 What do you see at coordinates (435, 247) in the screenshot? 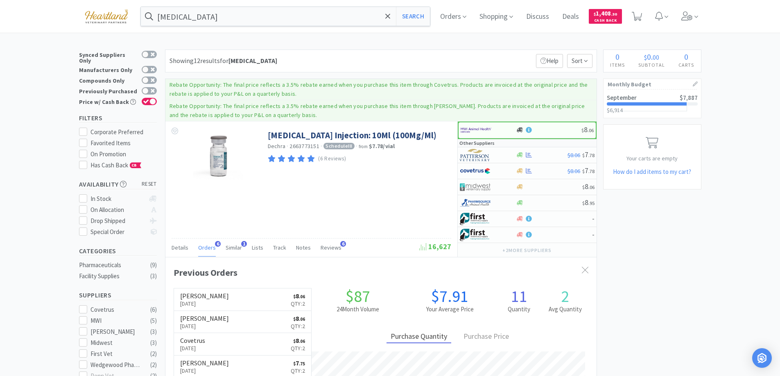
I see `span: 16,627` at bounding box center [435, 247].